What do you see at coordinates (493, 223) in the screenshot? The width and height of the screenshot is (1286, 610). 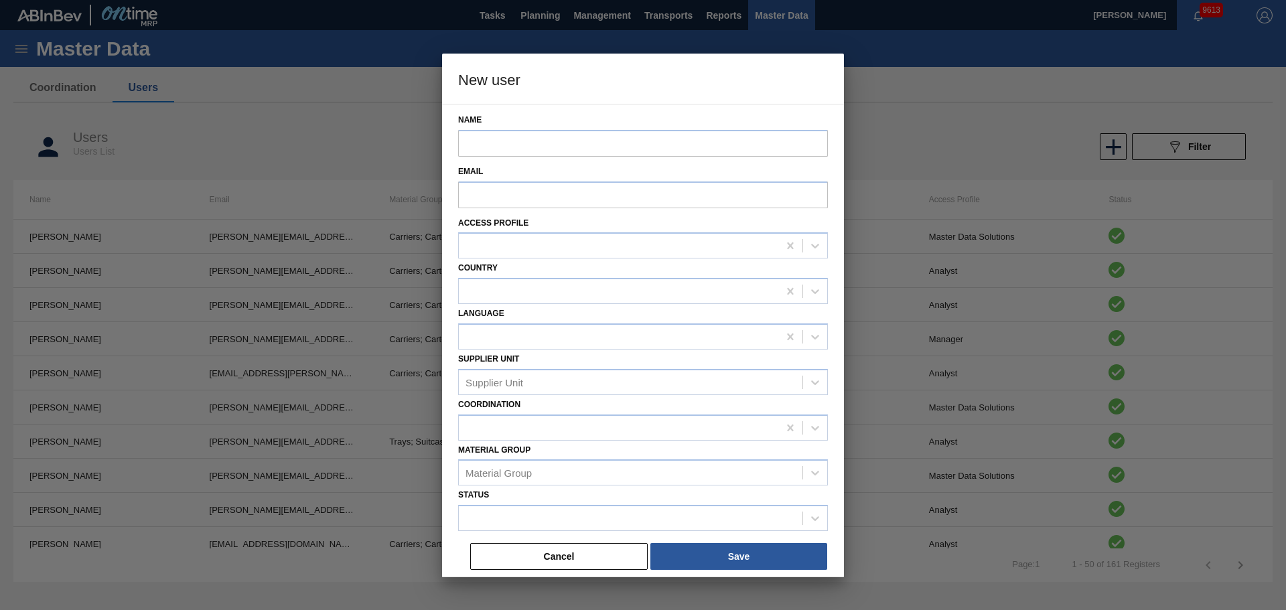 I see `label: Access Profile` at bounding box center [493, 223].